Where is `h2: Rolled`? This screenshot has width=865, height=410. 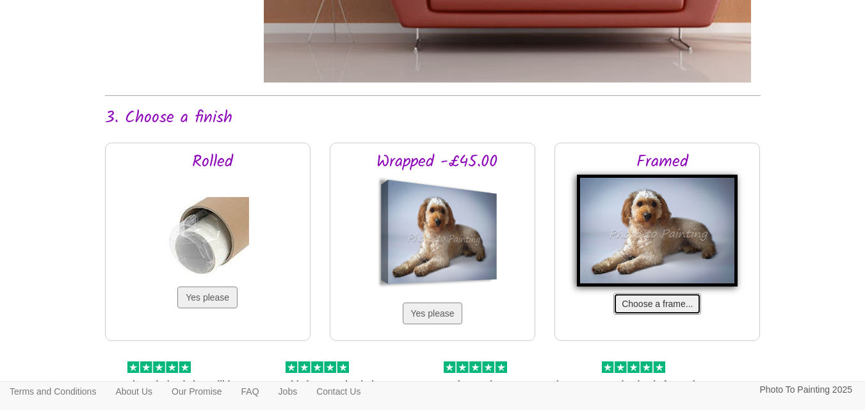 h2: Rolled is located at coordinates (213, 162).